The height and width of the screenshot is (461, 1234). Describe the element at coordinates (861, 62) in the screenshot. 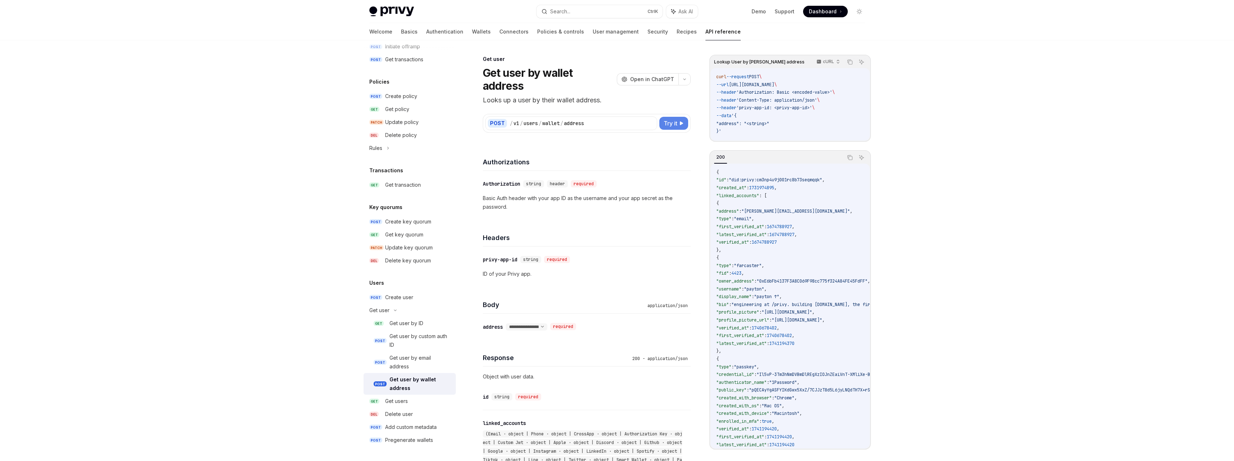

I see `button: Ask AI` at that location.